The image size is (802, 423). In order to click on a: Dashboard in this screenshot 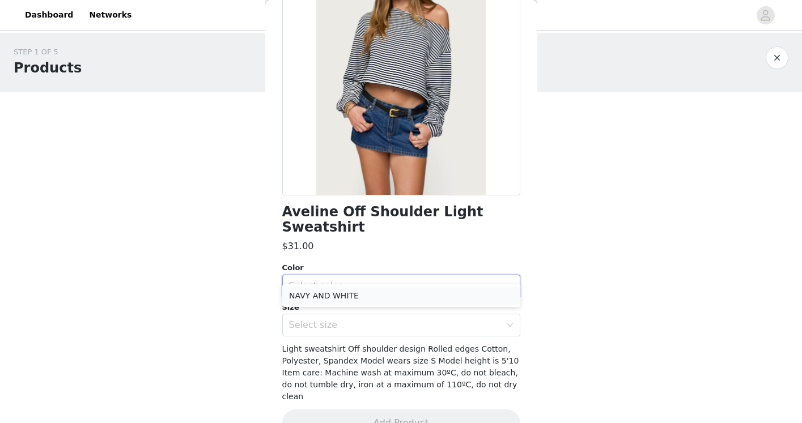, I will do `click(49, 15)`.